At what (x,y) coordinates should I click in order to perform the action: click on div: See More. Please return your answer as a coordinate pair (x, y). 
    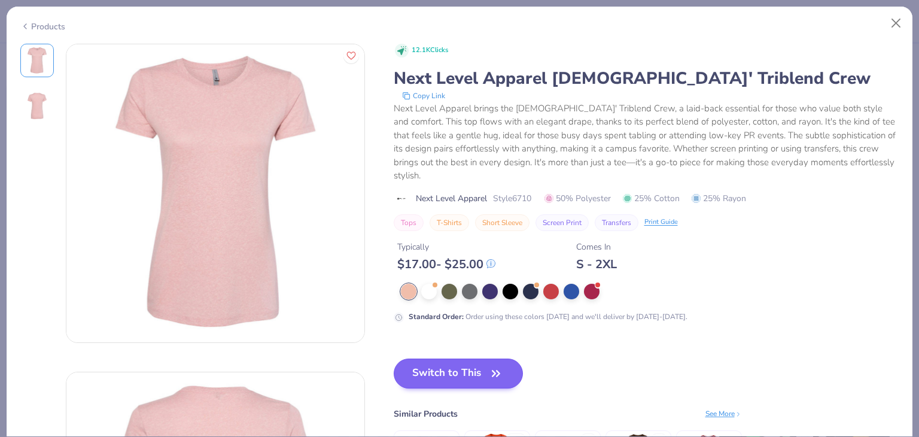
    Looking at the image, I should click on (724, 414).